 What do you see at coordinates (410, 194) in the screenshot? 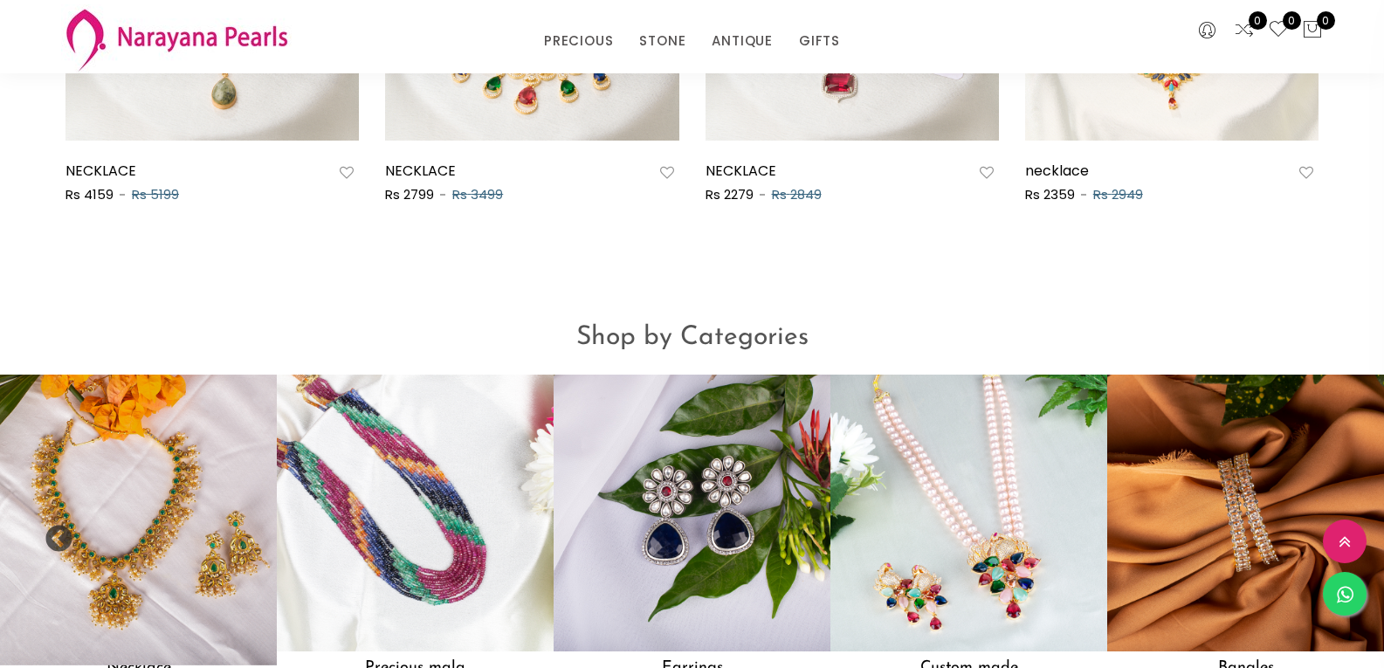
I see `span: Rs 2799` at bounding box center [410, 194].